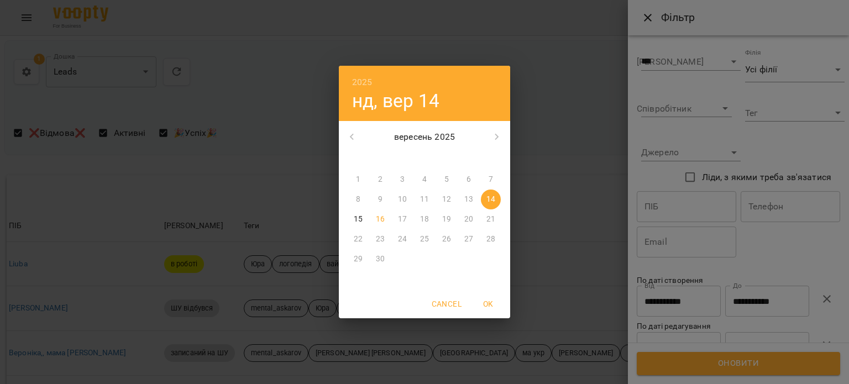  What do you see at coordinates (380, 220) in the screenshot?
I see `button: 16` at bounding box center [380, 220].